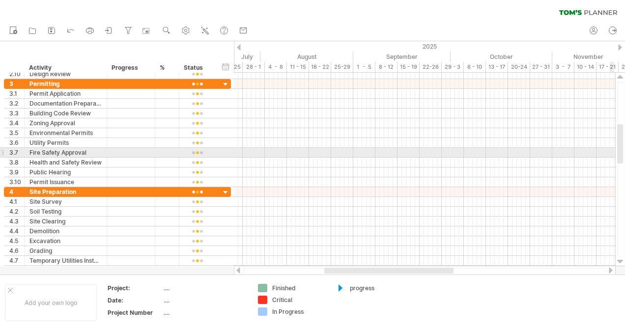 The height and width of the screenshot is (331, 625). Describe the element at coordinates (299, 288) in the screenshot. I see `div: Finished` at that location.